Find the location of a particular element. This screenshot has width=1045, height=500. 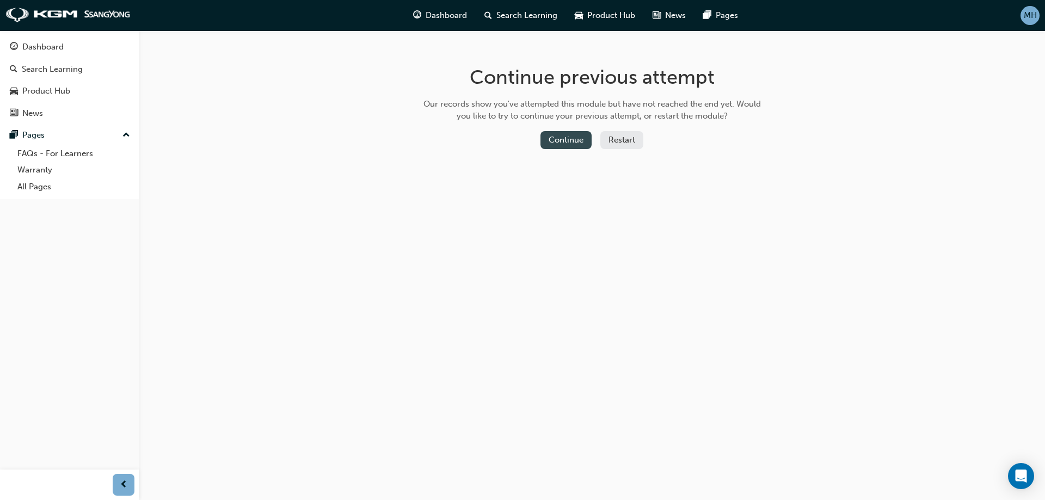

a: FAQs - For Learners is located at coordinates (74, 154).